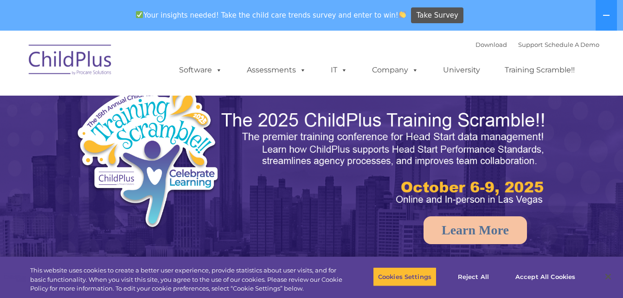 Image resolution: width=623 pixels, height=298 pixels. I want to click on span: Your insights needed! Take the child care trends survey and enter to win!, so click(271, 15).